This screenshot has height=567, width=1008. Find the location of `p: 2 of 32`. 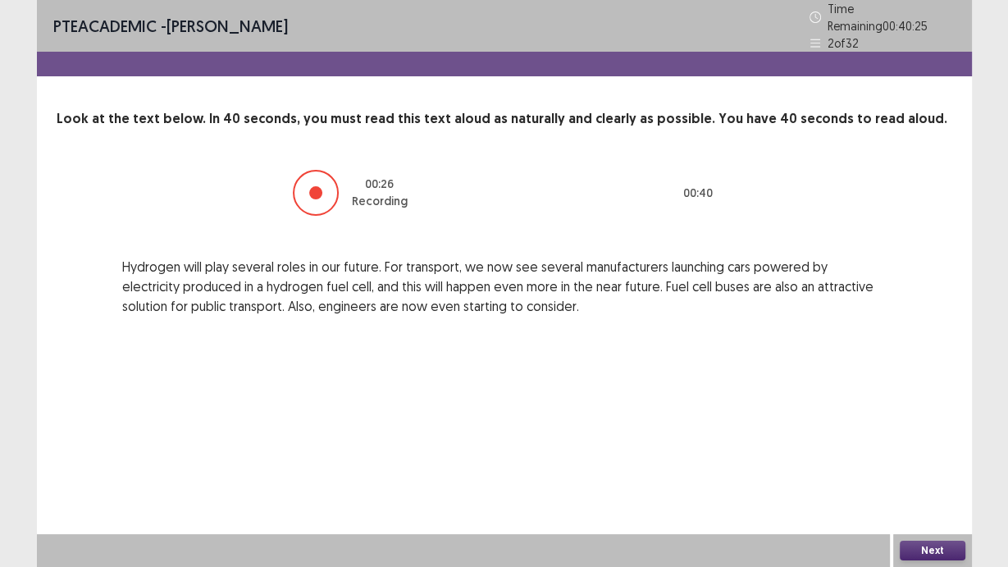

p: 2 of 32 is located at coordinates (843, 43).